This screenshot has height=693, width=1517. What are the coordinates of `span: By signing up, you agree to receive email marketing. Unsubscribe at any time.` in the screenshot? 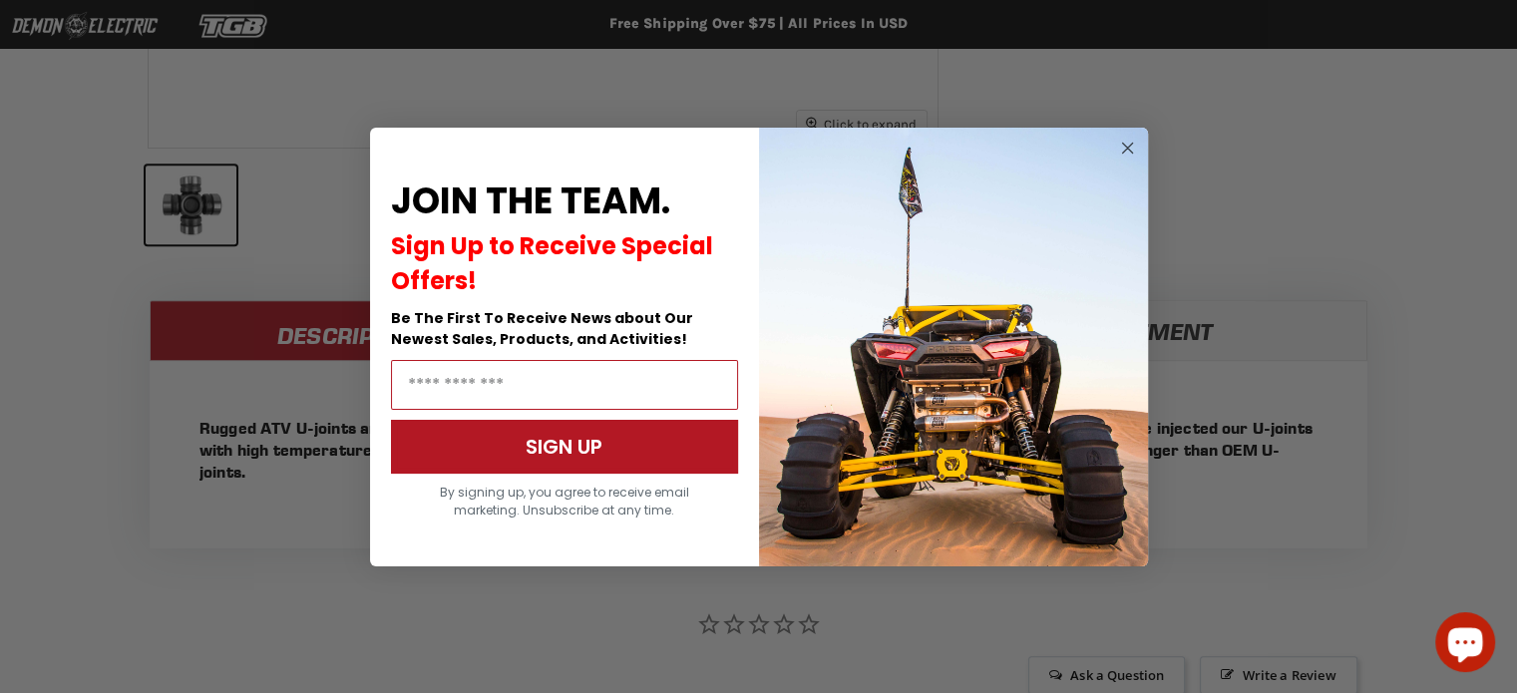 It's located at (564, 501).